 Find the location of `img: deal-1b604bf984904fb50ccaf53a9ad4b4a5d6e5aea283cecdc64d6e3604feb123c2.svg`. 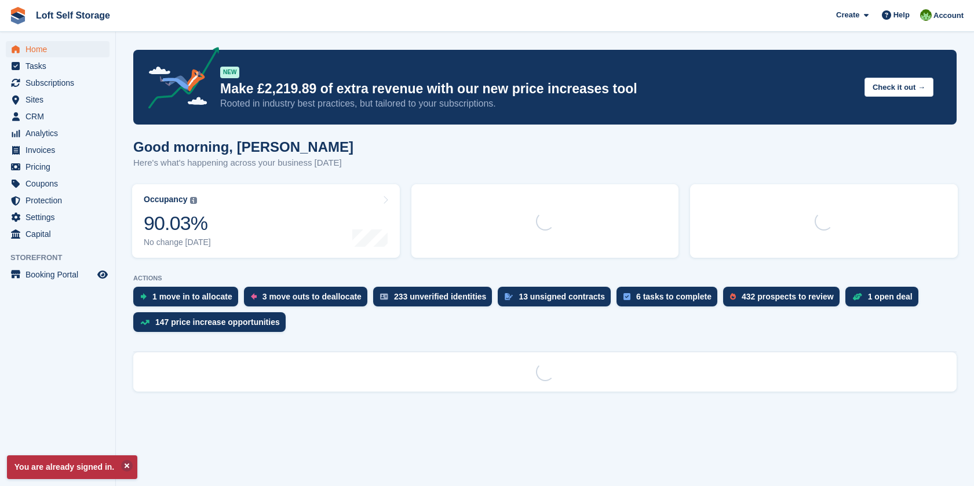

img: deal-1b604bf984904fb50ccaf53a9ad4b4a5d6e5aea283cecdc64d6e3604feb123c2.svg is located at coordinates (857, 297).